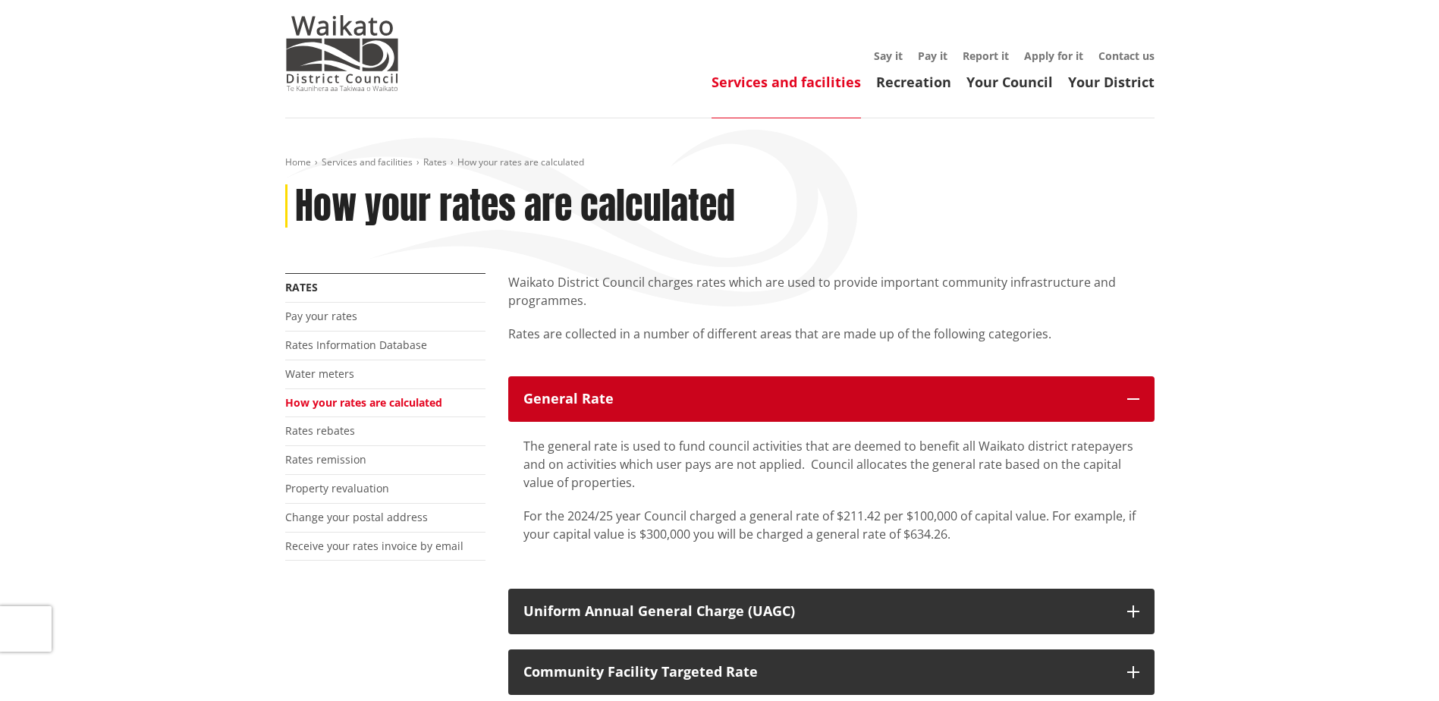 The height and width of the screenshot is (701, 1439). Describe the element at coordinates (888, 55) in the screenshot. I see `a: Say it` at that location.